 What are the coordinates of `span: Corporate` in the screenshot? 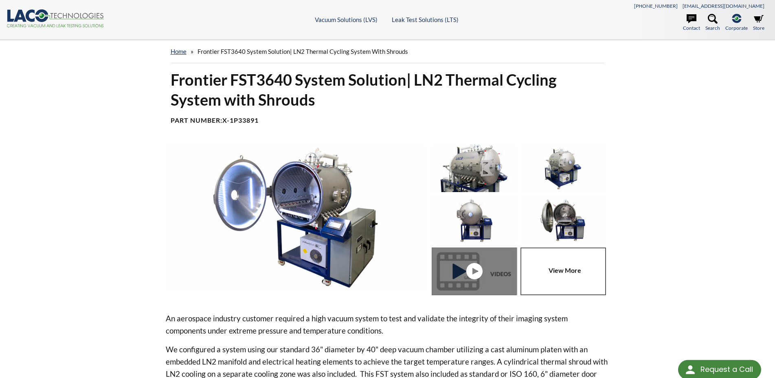 It's located at (736, 28).